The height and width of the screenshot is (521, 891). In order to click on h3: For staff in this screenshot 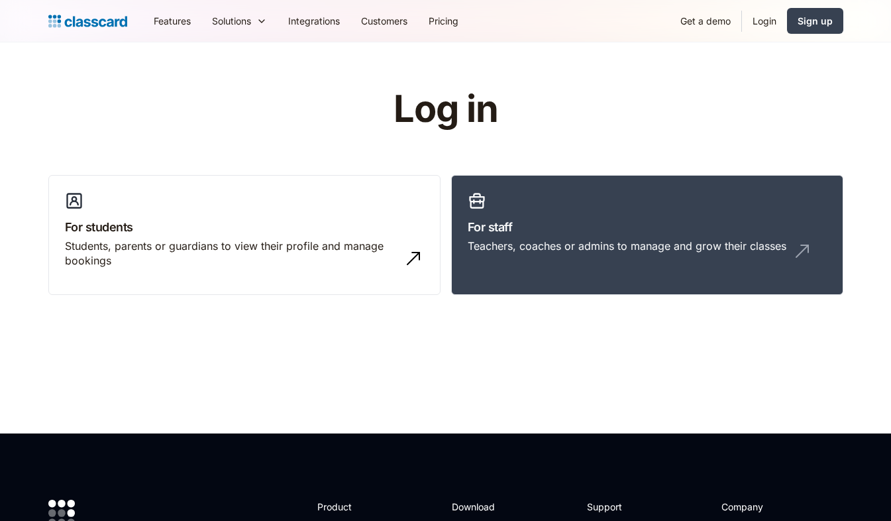, I will do `click(648, 227)`.